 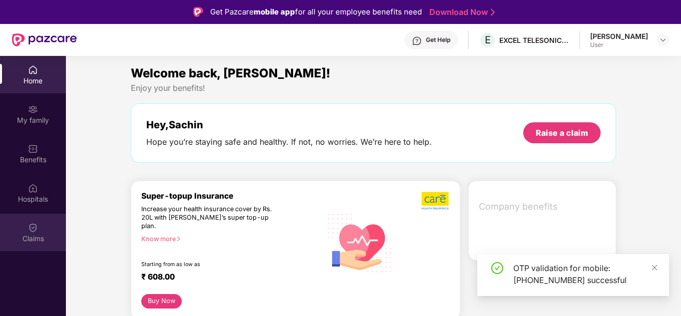 What do you see at coordinates (543, 207) in the screenshot?
I see `span: Company benefits` at bounding box center [543, 207].